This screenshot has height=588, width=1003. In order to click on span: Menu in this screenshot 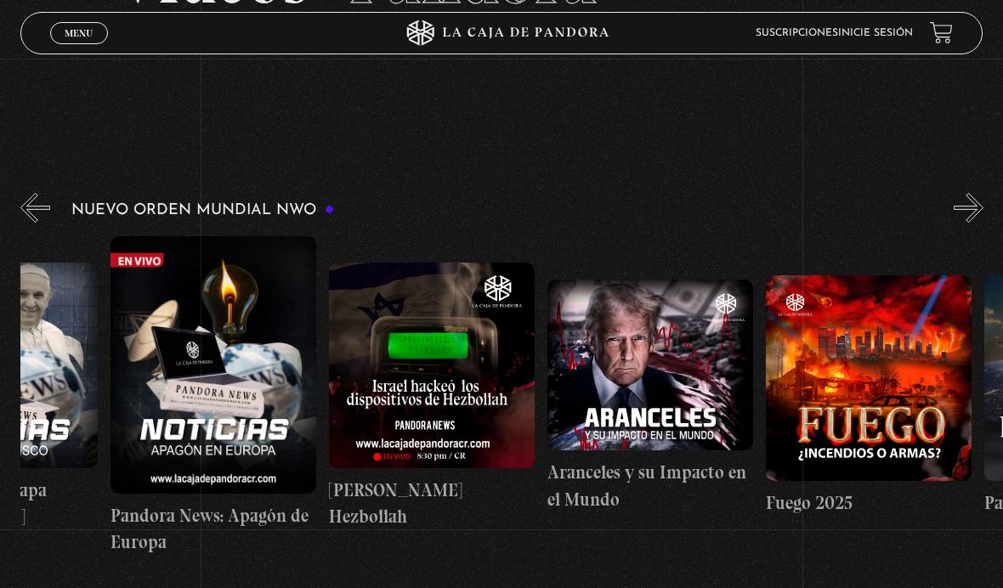, I will do `click(78, 33)`.